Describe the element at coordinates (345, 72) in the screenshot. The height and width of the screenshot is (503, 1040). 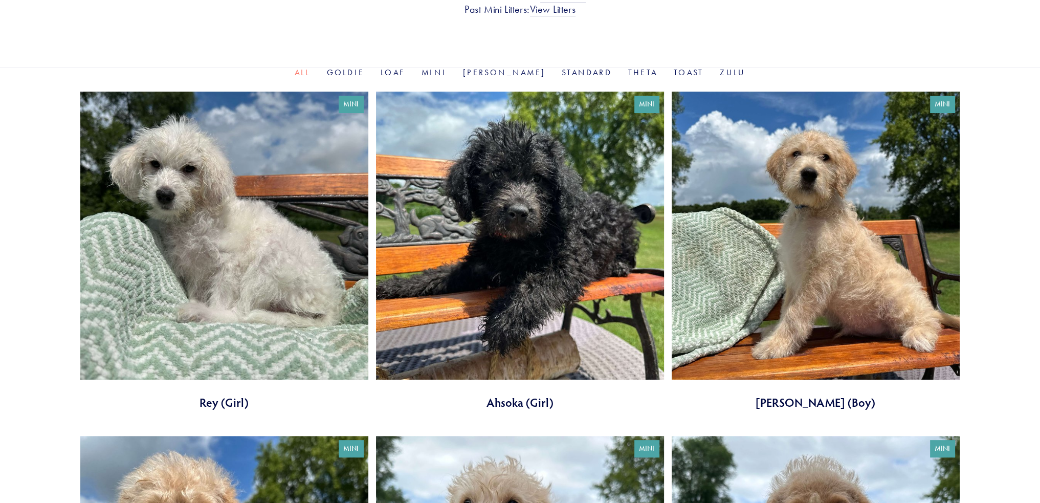
I see `a: Goldie` at that location.